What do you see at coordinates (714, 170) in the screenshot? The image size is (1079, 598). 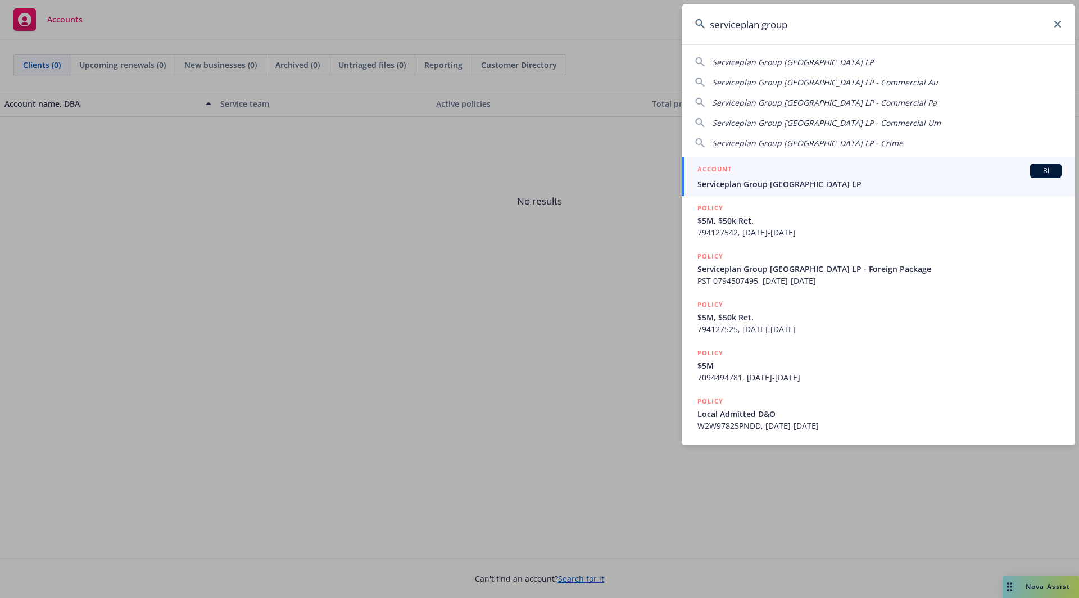 I see `h5: ACCOUNT` at bounding box center [714, 170].